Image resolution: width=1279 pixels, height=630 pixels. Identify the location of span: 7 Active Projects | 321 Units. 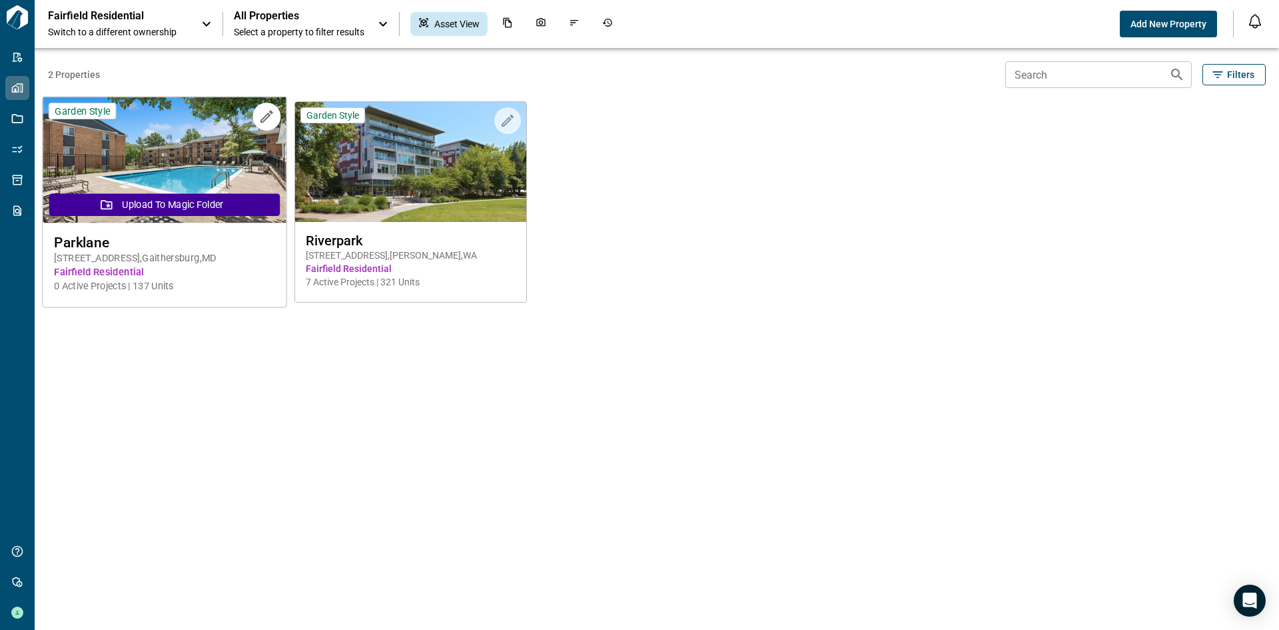
(411, 282).